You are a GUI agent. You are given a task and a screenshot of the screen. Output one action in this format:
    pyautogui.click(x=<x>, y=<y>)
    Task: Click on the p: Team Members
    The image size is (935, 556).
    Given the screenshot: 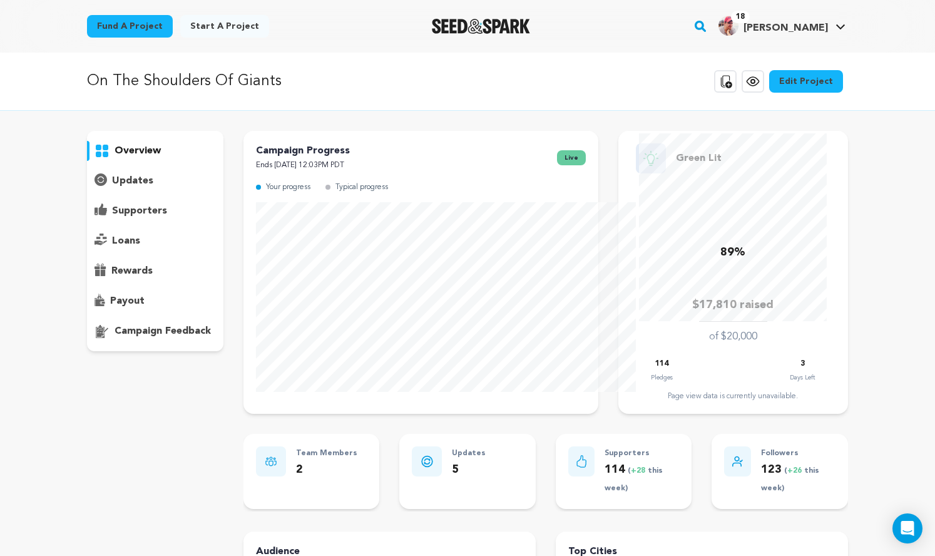 What is the action you would take?
    pyautogui.click(x=327, y=453)
    